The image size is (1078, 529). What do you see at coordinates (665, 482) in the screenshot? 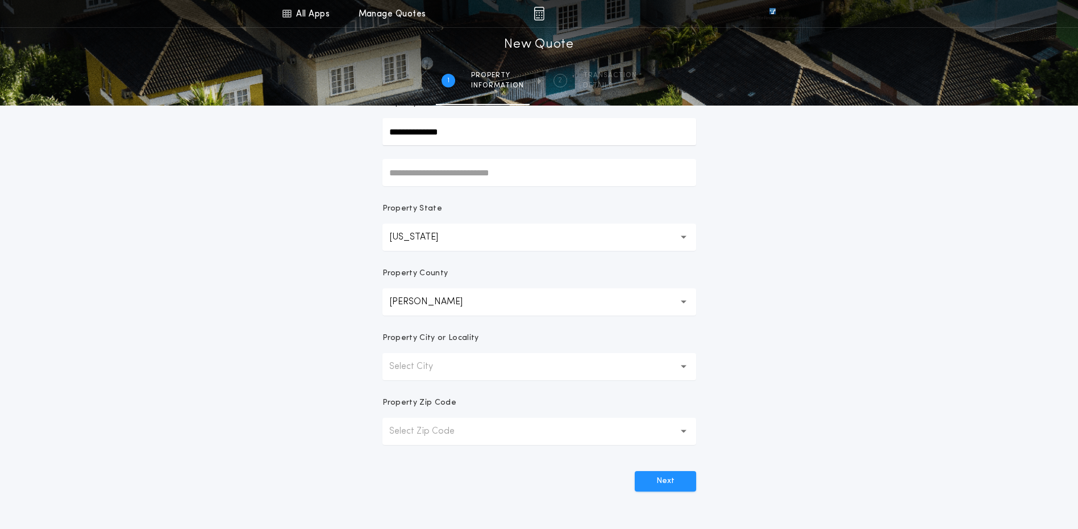
I see `button: Next` at bounding box center [665, 482].